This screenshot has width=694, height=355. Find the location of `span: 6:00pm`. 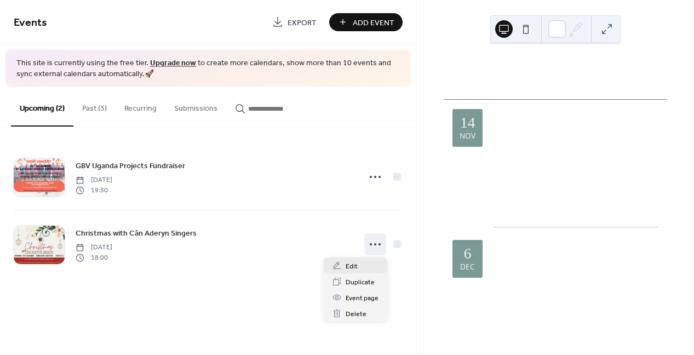

span: 6:00pm is located at coordinates (523, 279).